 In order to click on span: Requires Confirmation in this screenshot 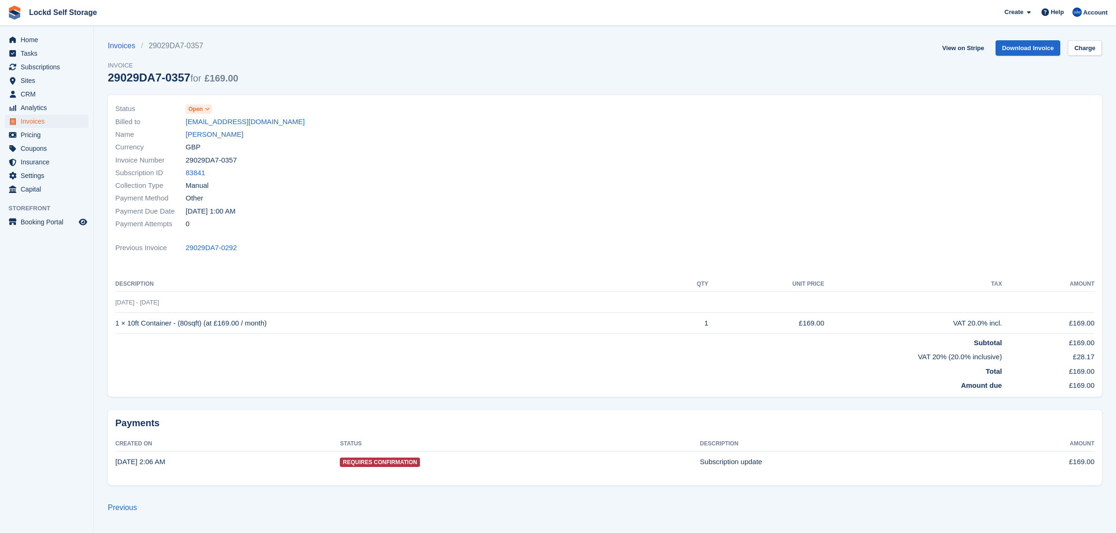, I will do `click(380, 462)`.